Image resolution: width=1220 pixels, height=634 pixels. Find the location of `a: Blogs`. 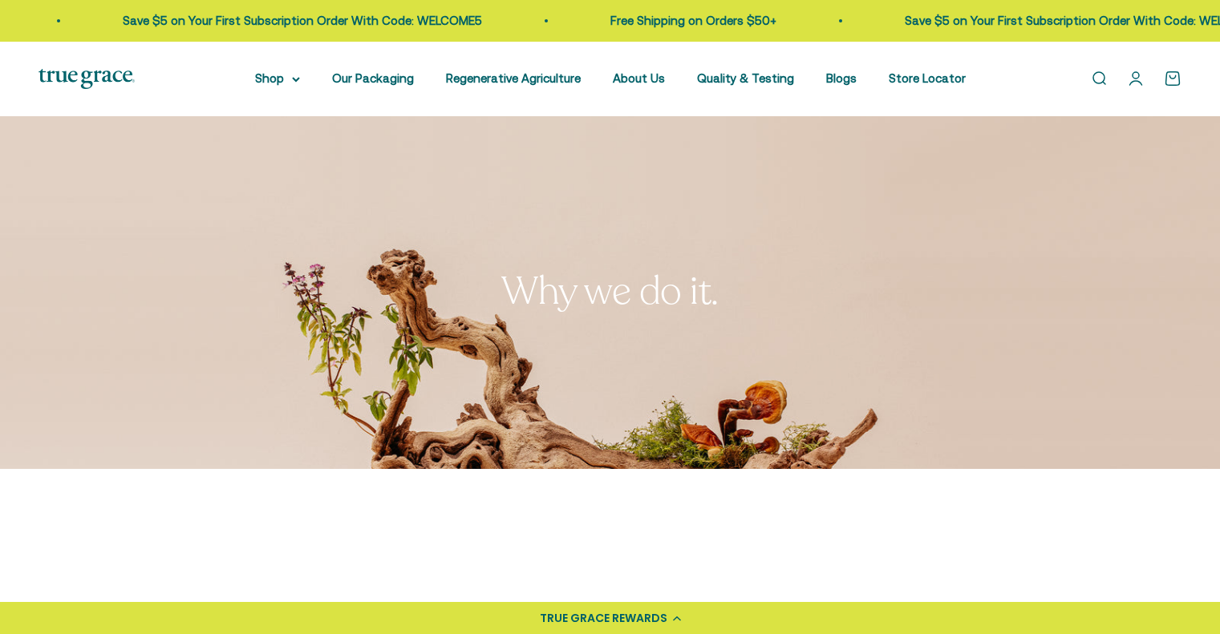

a: Blogs is located at coordinates (841, 78).